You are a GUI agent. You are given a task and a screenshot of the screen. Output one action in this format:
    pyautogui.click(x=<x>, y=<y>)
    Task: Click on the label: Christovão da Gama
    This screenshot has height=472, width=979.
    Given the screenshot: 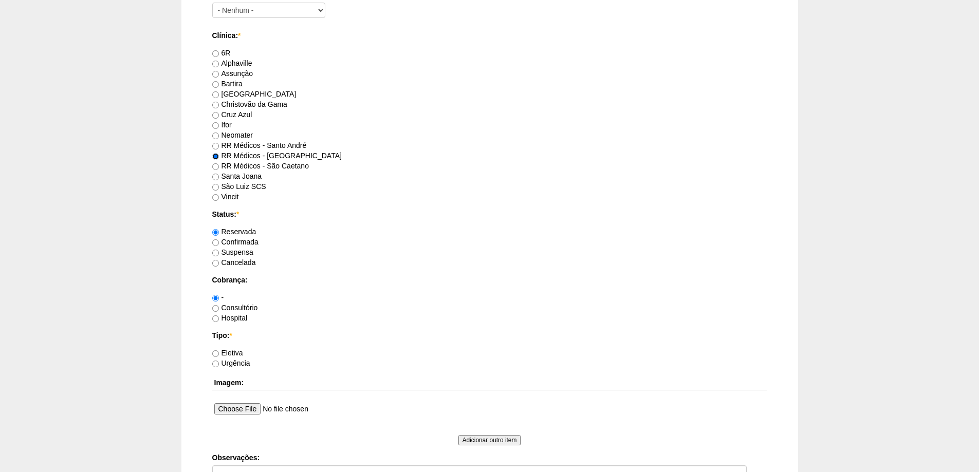 What is the action you would take?
    pyautogui.click(x=250, y=104)
    